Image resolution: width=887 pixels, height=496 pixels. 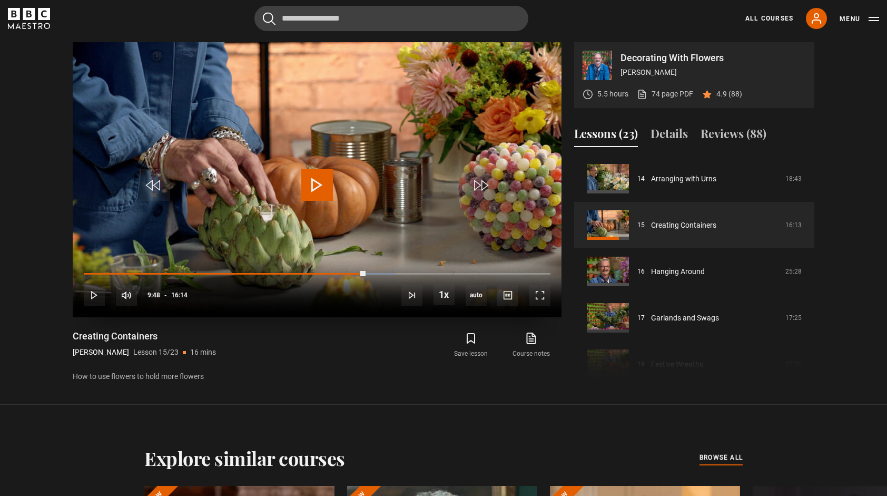 What do you see at coordinates (859, 19) in the screenshot?
I see `button: Toggle navigation` at bounding box center [859, 19].